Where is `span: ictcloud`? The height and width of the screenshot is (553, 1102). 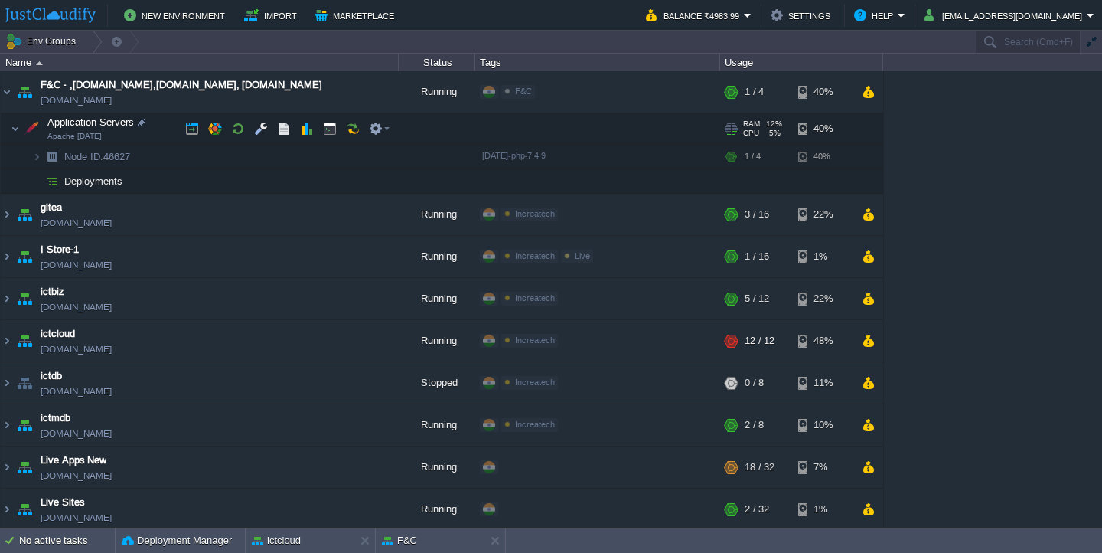 span: ictcloud is located at coordinates (57, 334).